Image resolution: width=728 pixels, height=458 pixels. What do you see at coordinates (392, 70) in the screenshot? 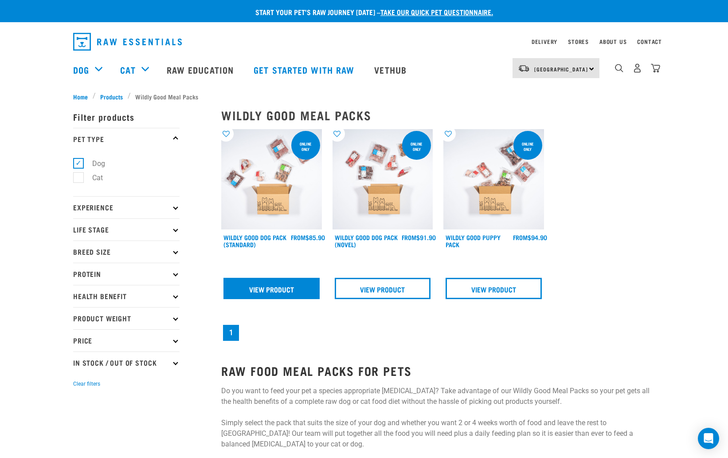
I see `a: Vethub` at bounding box center [392, 70].